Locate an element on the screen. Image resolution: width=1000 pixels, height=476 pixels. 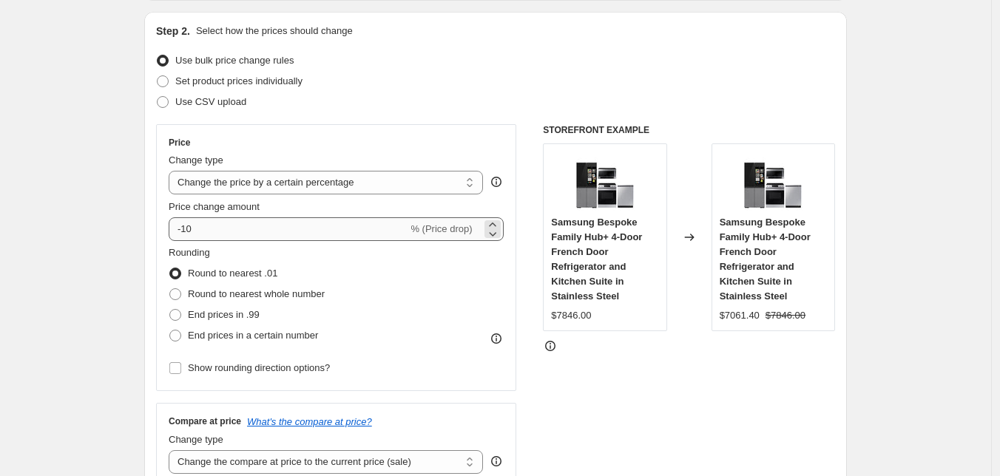
span: % (Price drop) is located at coordinates (441, 229).